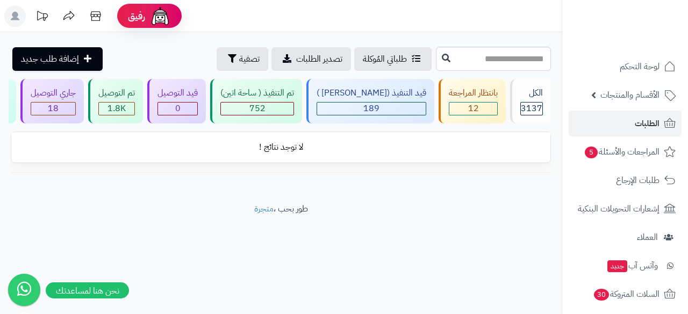 This screenshot has width=688, height=314. Describe the element at coordinates (53, 109) in the screenshot. I see `span: 18` at that location.